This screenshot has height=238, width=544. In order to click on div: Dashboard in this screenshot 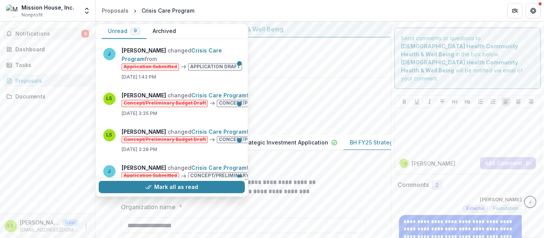, I will do `click(50, 49)`.